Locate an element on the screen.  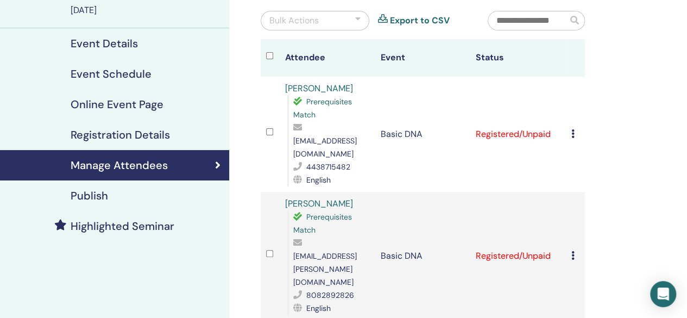
th: Status is located at coordinates (518, 58).